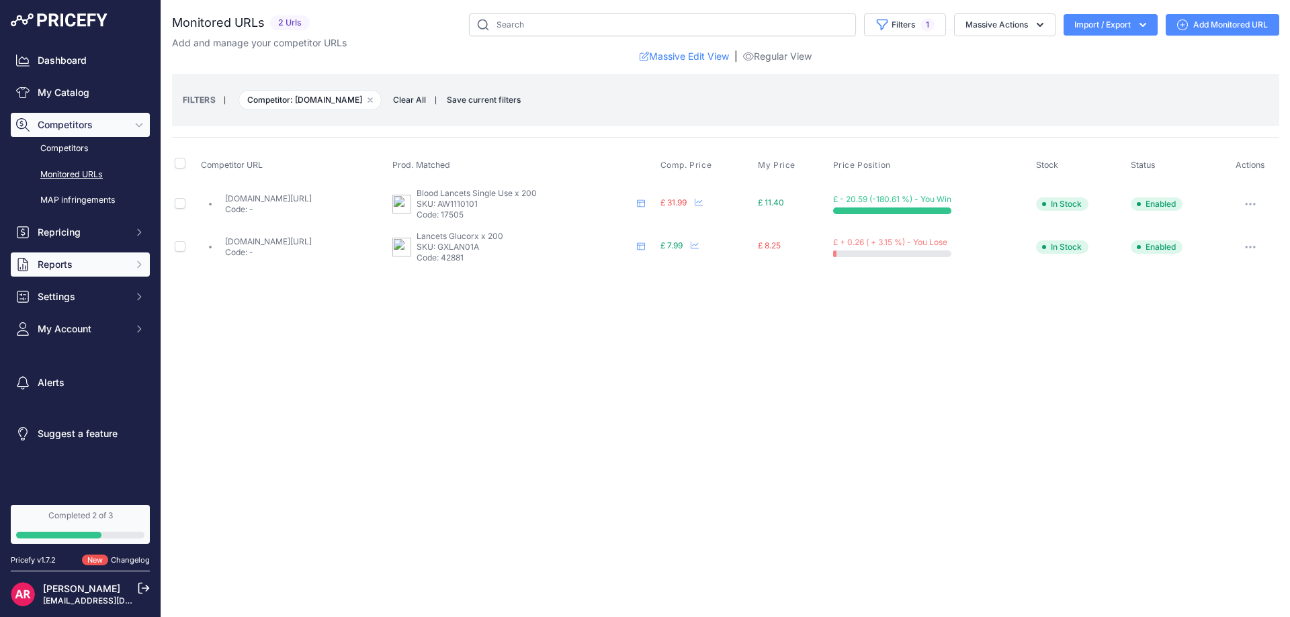 Image resolution: width=1290 pixels, height=617 pixels. Describe the element at coordinates (218, 23) in the screenshot. I see `h2: Monitored URLs` at that location.